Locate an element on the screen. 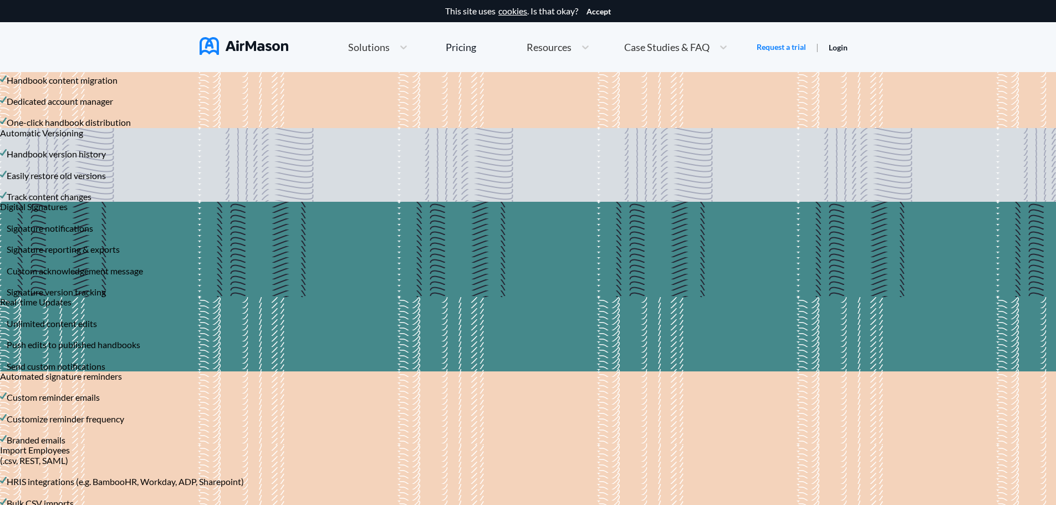  div: Branded emails is located at coordinates (36, 440).